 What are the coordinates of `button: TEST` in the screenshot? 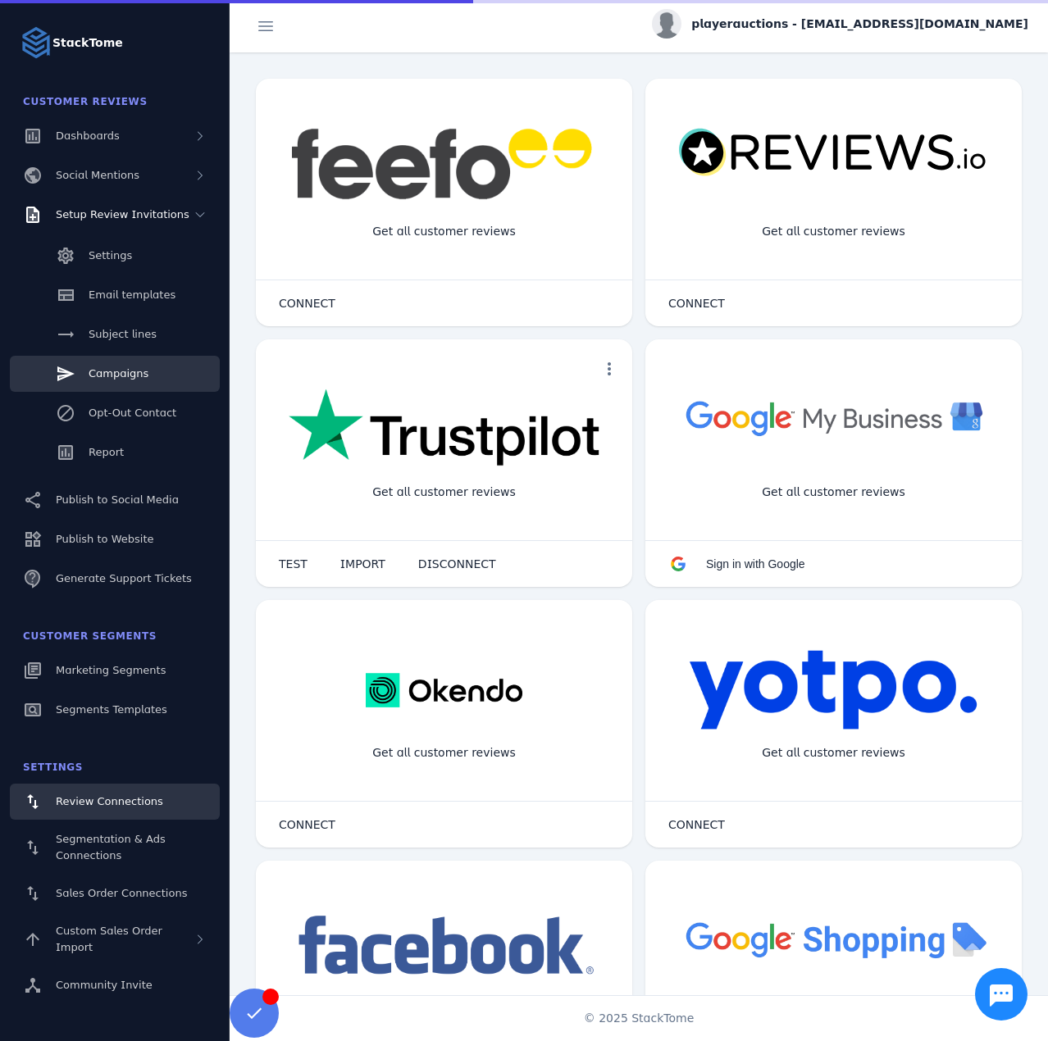 It's located at (293, 564).